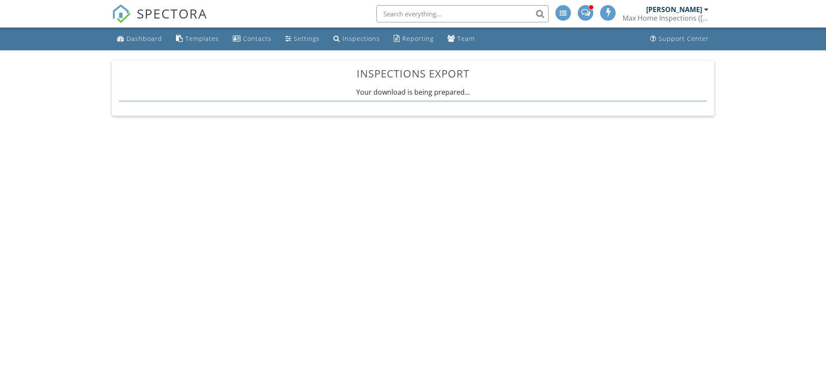 Image resolution: width=826 pixels, height=392 pixels. Describe the element at coordinates (139, 39) in the screenshot. I see `a: Dashboard` at that location.